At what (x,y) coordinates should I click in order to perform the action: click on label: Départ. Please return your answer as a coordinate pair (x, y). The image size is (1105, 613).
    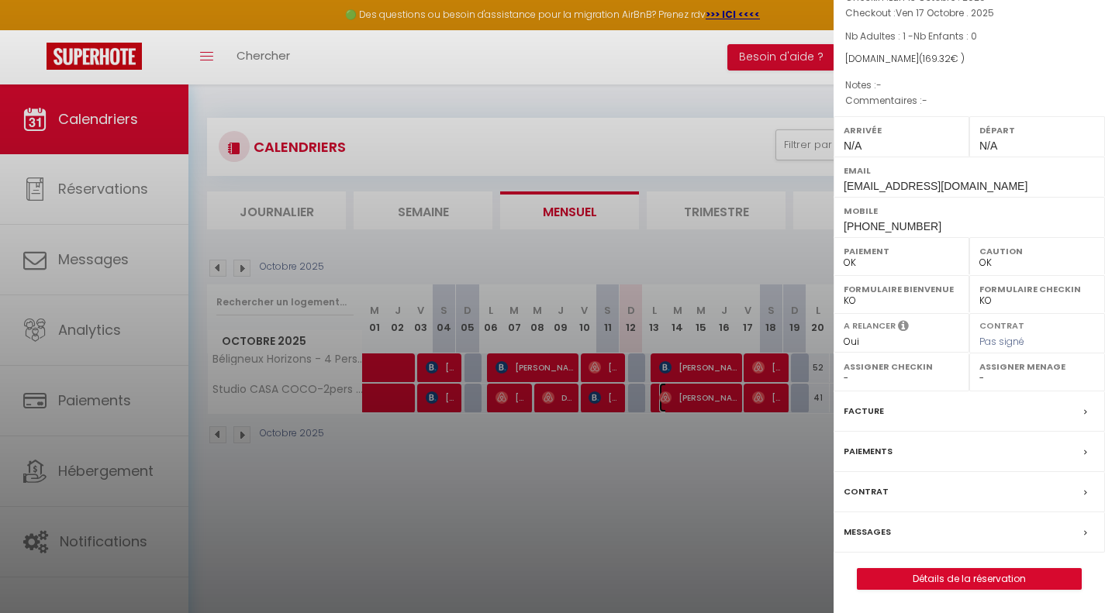
    Looking at the image, I should click on (1036, 130).